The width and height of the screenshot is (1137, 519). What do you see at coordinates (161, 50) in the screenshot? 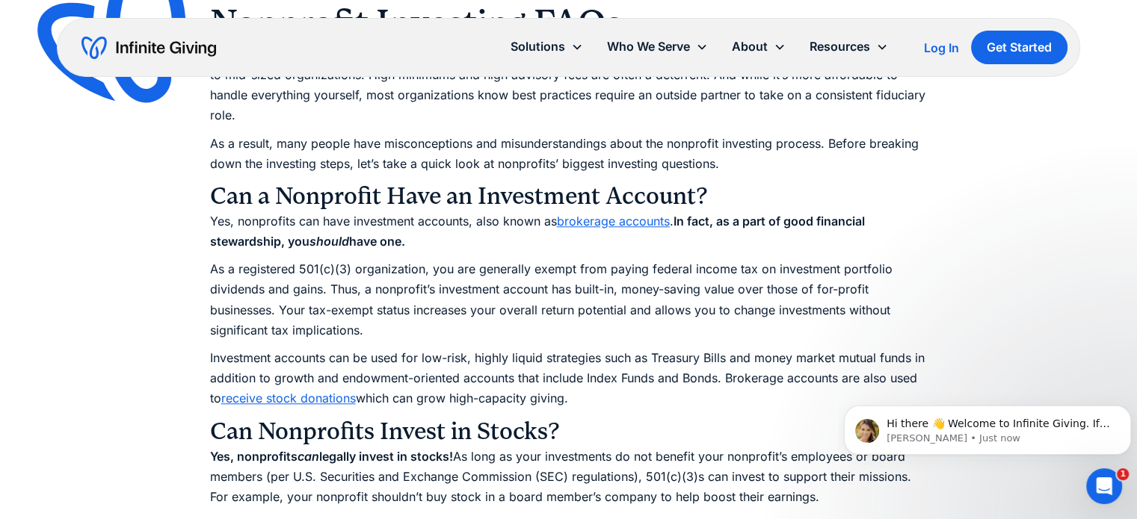
I see `p: Hi there 👋 Welcome to Infinite Giving. If you have any questions, just reply to this message. [GE...` at bounding box center [161, 50].